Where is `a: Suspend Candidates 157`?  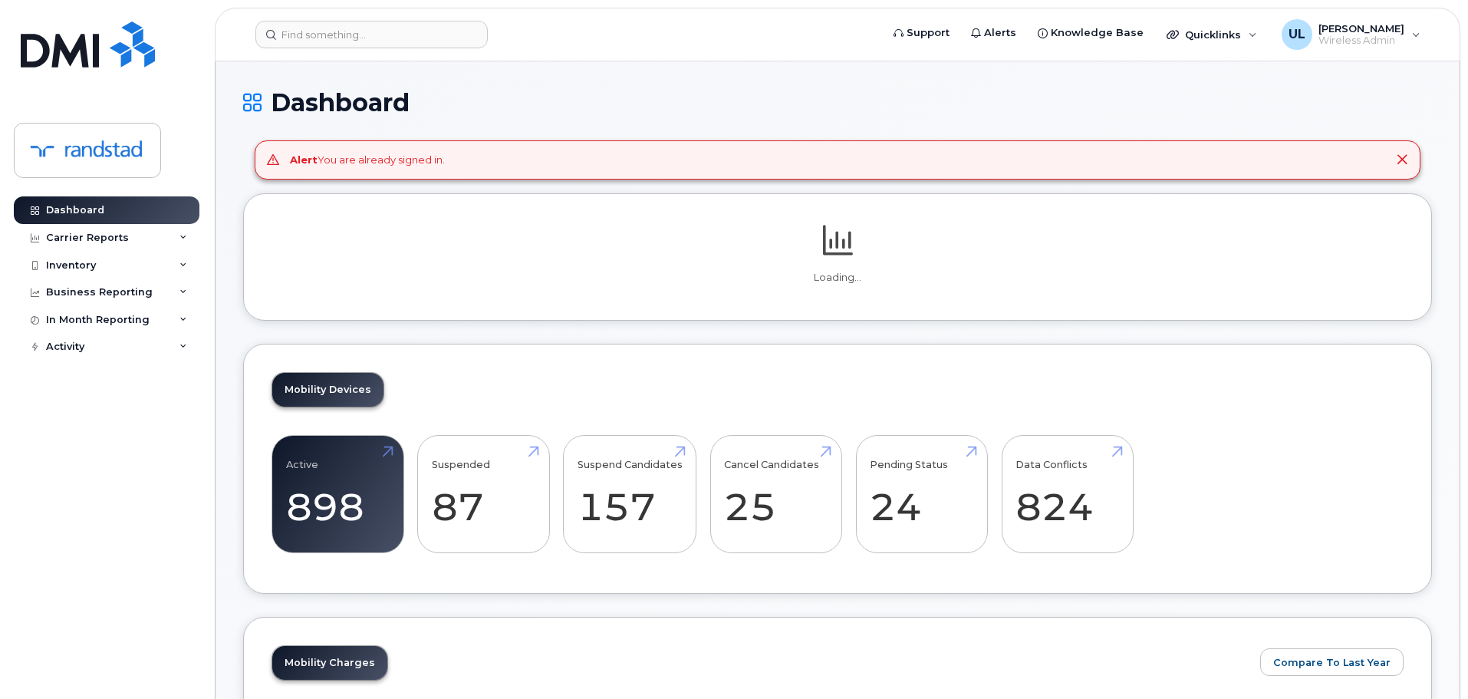 a: Suspend Candidates 157 is located at coordinates (630, 494).